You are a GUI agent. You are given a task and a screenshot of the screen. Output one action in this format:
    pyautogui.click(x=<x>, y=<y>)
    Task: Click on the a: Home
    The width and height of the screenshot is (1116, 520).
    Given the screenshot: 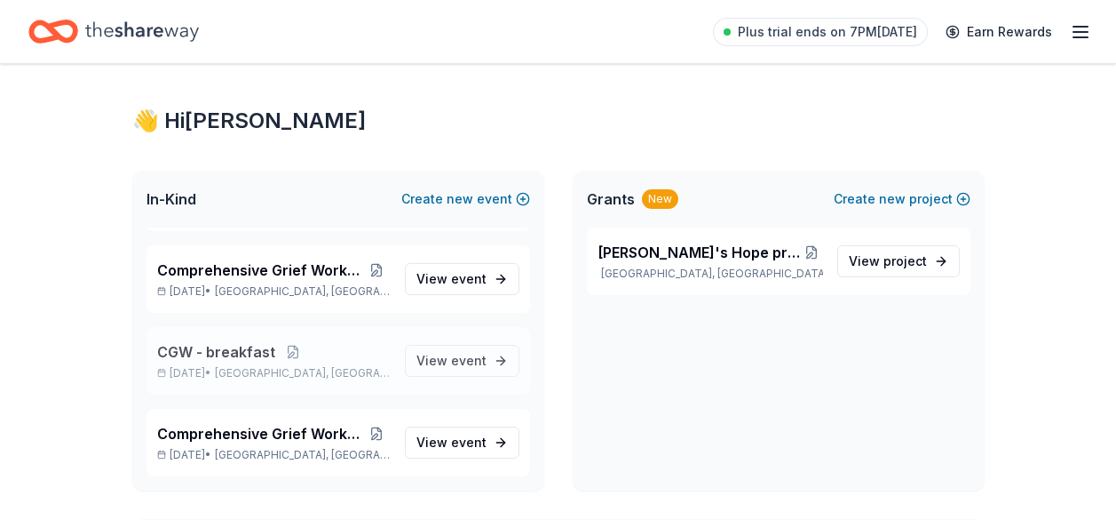 What is the action you would take?
    pyautogui.click(x=114, y=31)
    